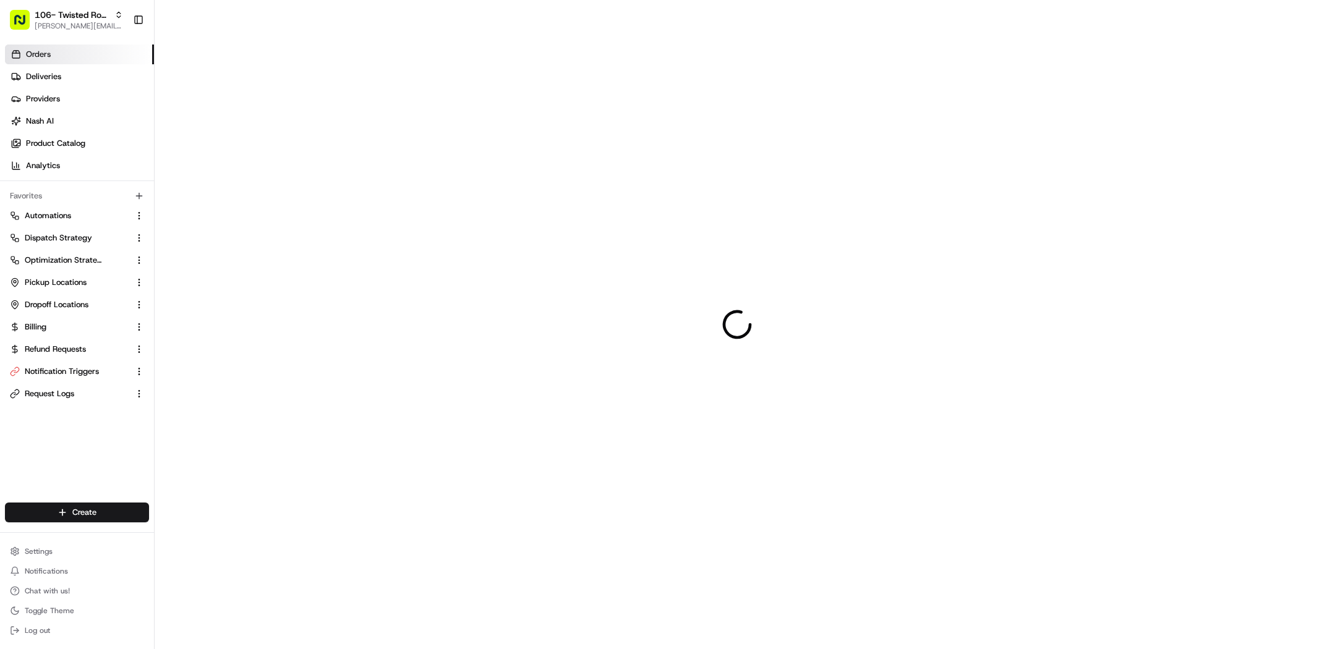  Describe the element at coordinates (43, 99) in the screenshot. I see `span: Providers` at that location.